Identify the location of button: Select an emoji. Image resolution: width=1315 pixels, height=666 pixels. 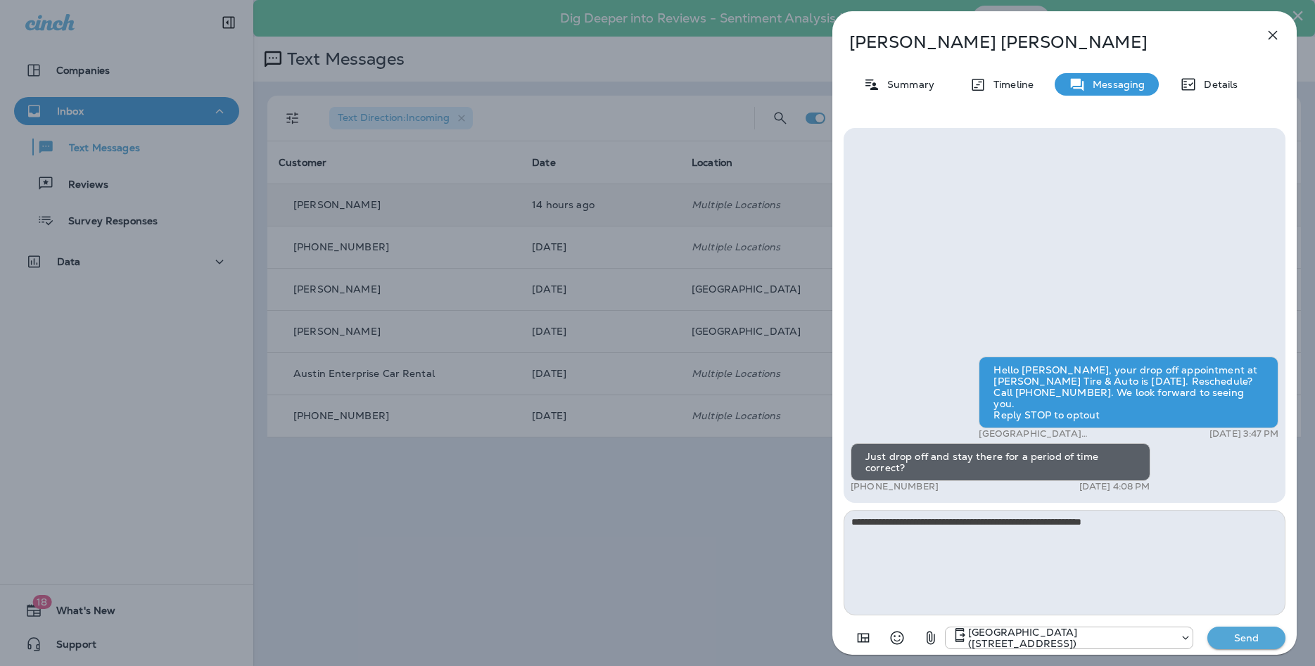
(897, 638).